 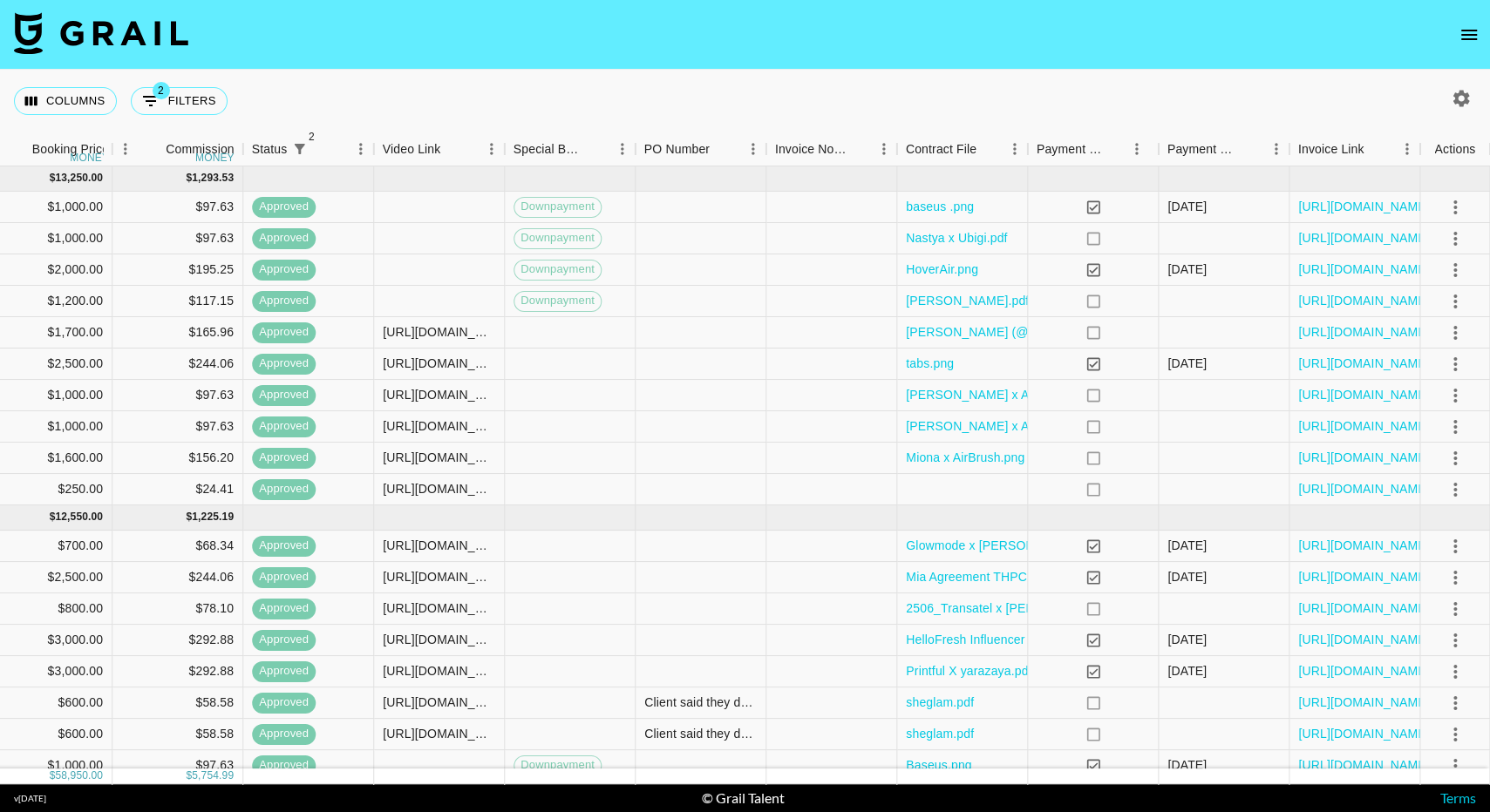 I want to click on div: 1,225.19, so click(x=212, y=517).